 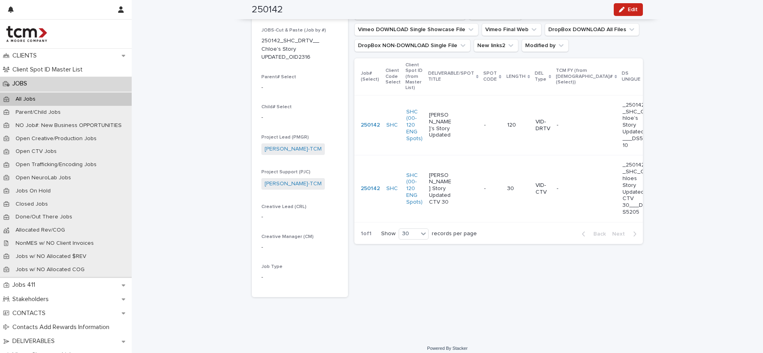 What do you see at coordinates (278, 77) in the screenshot?
I see `span: Parent# Select` at bounding box center [278, 77].